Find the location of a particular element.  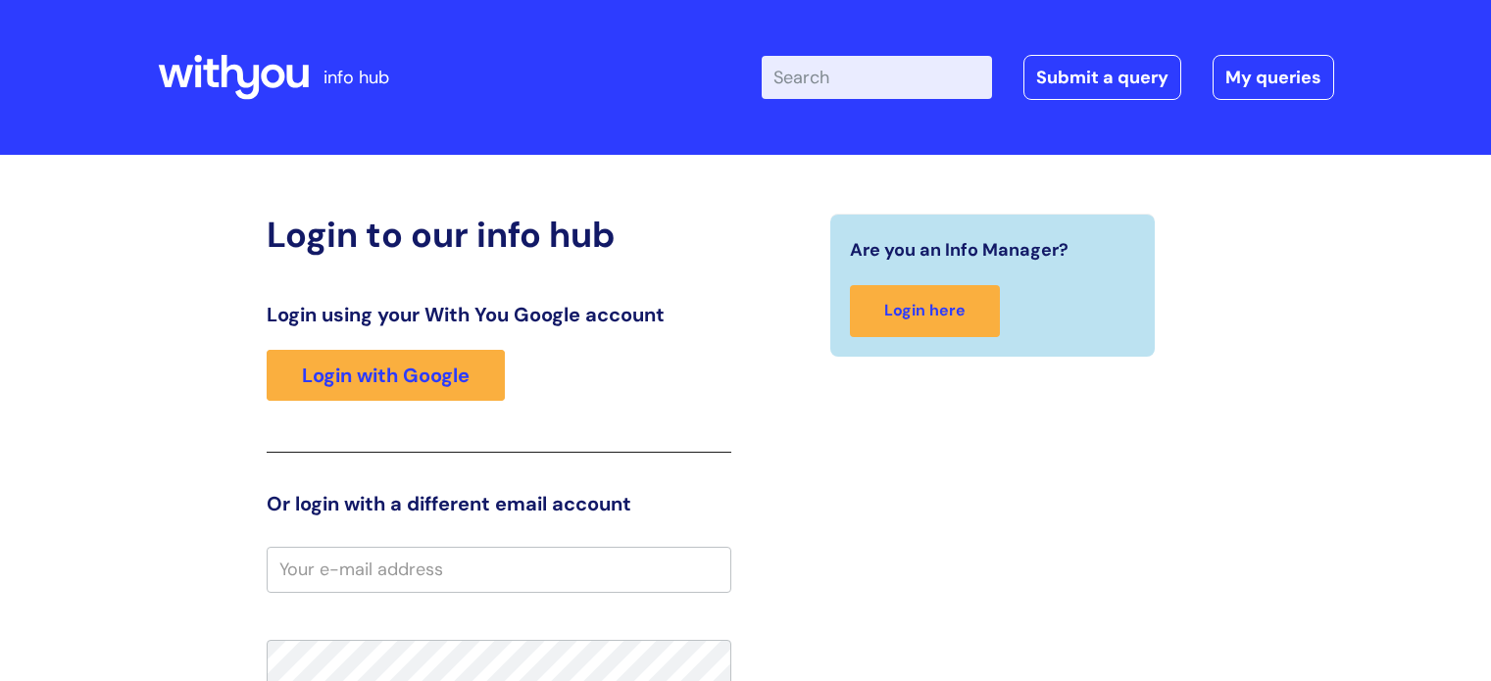

input: Your e-mail address is located at coordinates (499, 570).